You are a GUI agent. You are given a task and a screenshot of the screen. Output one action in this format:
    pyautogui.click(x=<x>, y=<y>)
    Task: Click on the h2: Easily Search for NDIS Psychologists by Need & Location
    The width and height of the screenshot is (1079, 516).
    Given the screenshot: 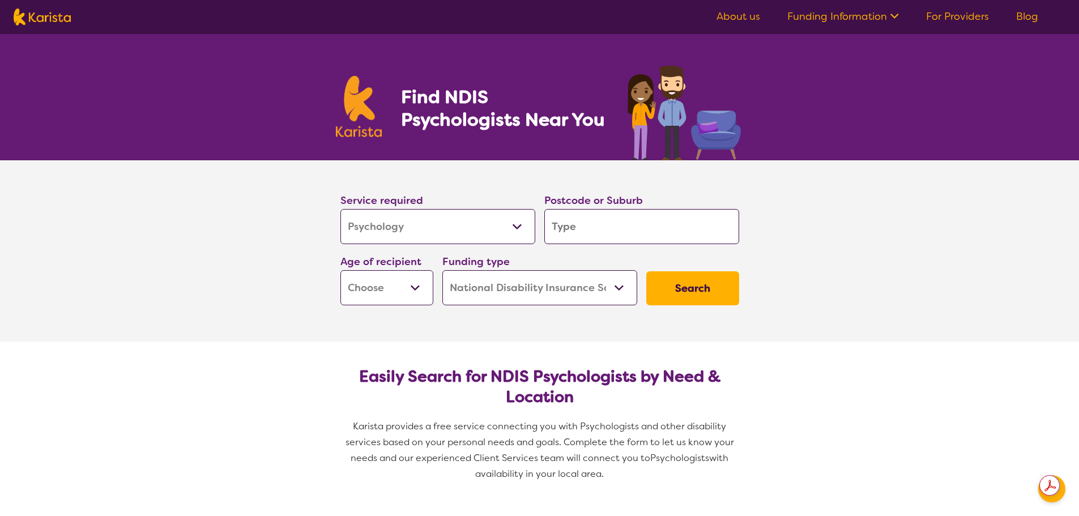 What is the action you would take?
    pyautogui.click(x=540, y=387)
    